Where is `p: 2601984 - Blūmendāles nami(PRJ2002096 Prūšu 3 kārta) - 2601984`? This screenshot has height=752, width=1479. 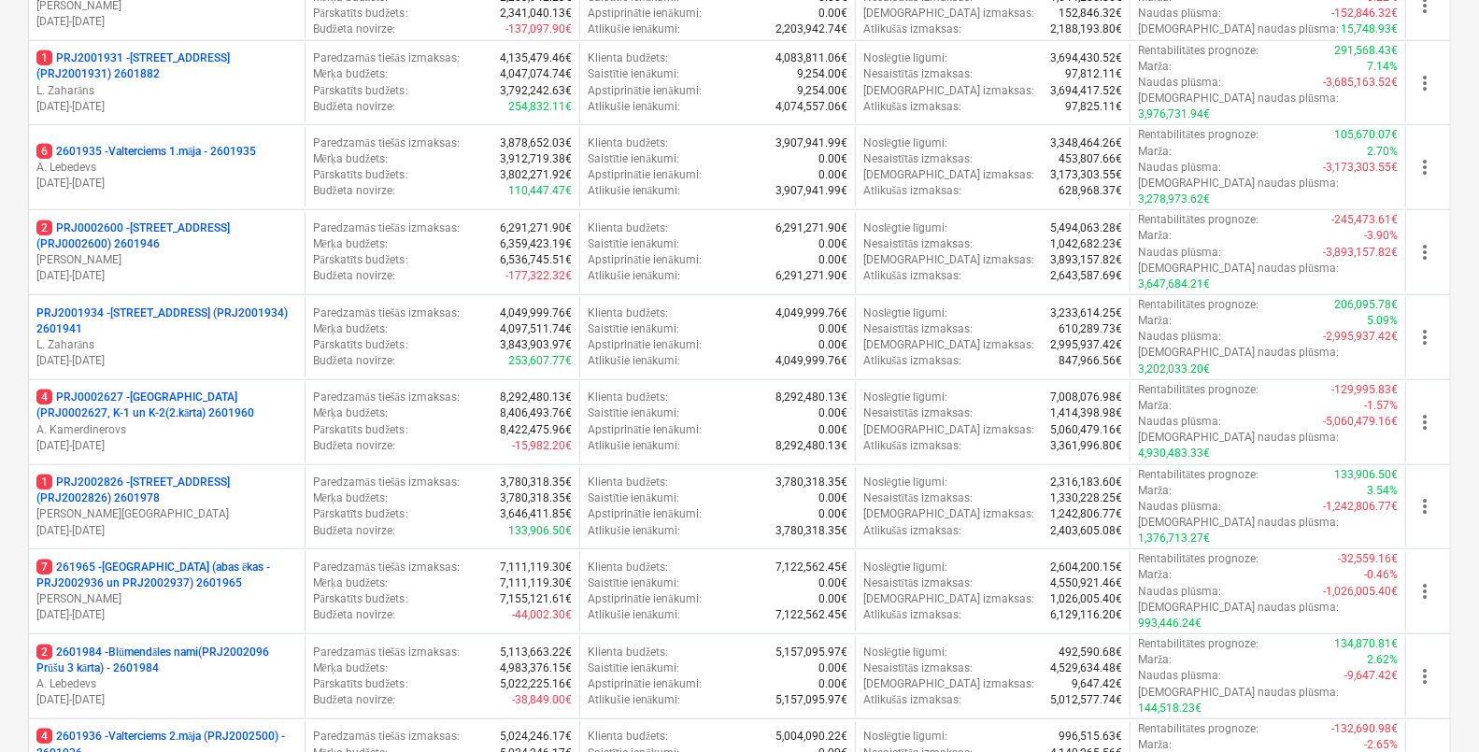
p: 2601984 - Blūmendāles nami(PRJ2002096 Prūšu 3 kārta) - 2601984 is located at coordinates (166, 660).